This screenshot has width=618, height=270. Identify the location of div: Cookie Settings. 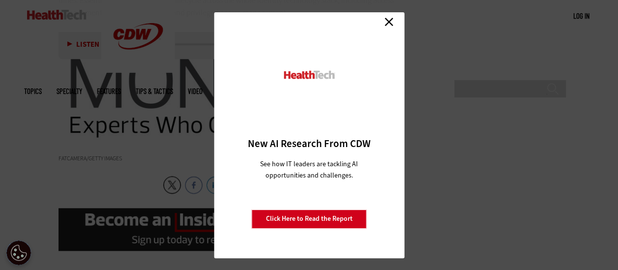
(19, 253).